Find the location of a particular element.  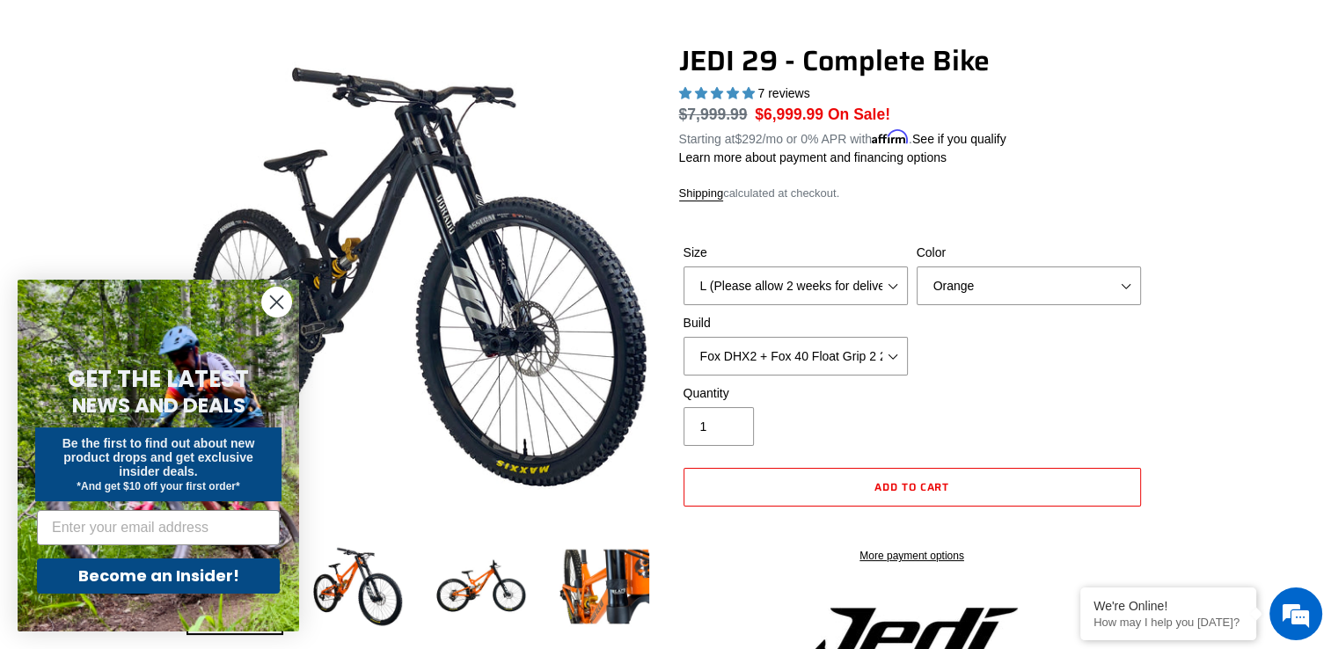

label: Quantity is located at coordinates (795, 393).